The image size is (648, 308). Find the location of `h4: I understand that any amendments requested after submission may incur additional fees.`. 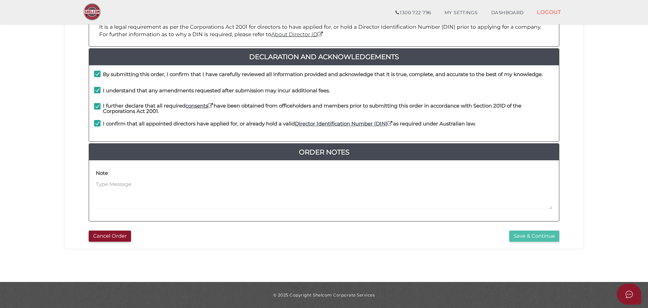

h4: I understand that any amendments requested after submission may incur additional fees. is located at coordinates (216, 91).